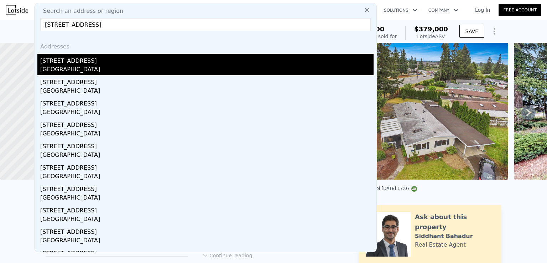 This screenshot has height=263, width=547. What do you see at coordinates (440, 244) in the screenshot?
I see `div: Real Estate Agent` at bounding box center [440, 244].